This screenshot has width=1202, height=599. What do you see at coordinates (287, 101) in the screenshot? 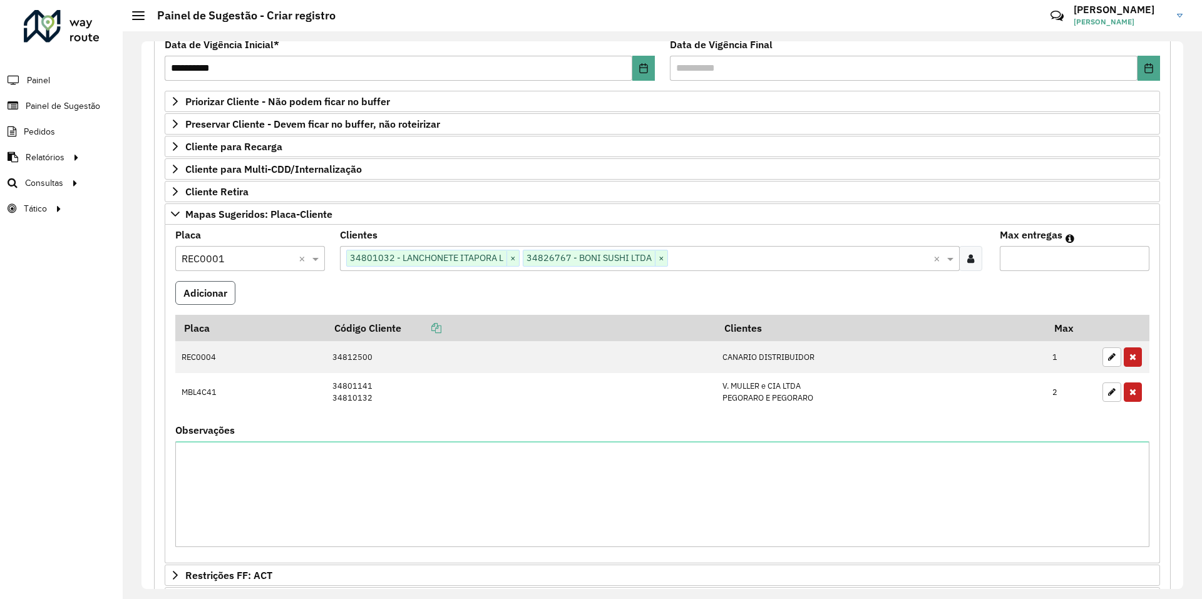
I see `span: Priorizar Cliente - Não podem ficar no buffer` at bounding box center [287, 101].